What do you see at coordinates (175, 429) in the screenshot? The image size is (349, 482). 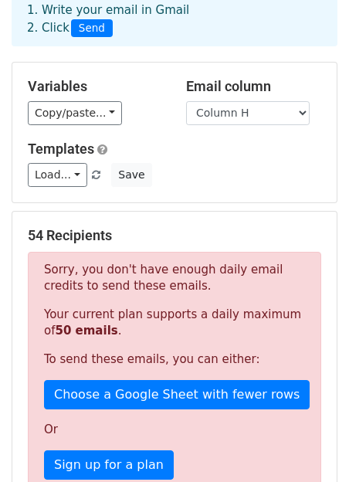 I see `p: Or` at bounding box center [175, 429].